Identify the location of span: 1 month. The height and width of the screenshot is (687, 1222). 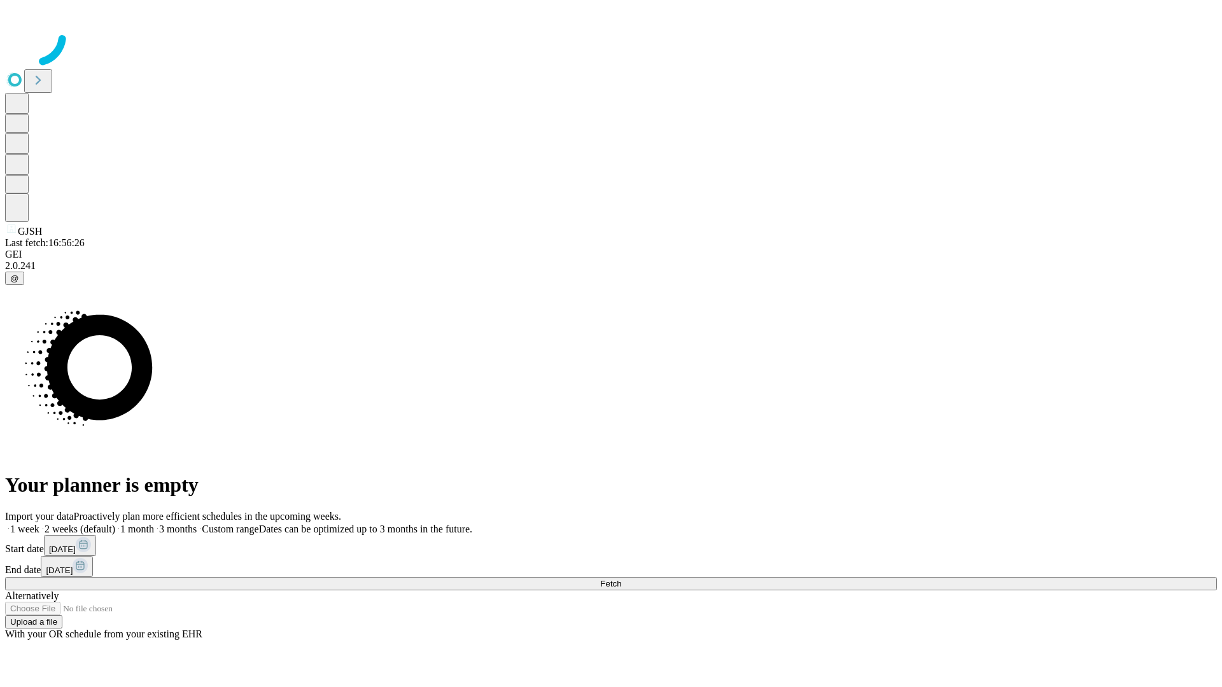
(137, 529).